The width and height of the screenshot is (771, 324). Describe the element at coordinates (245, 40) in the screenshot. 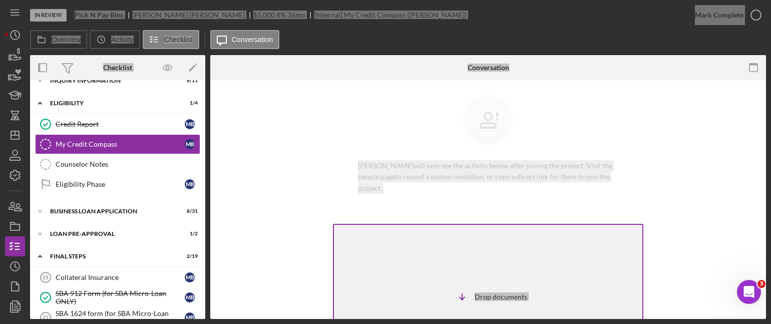

I see `button: Conversation` at that location.